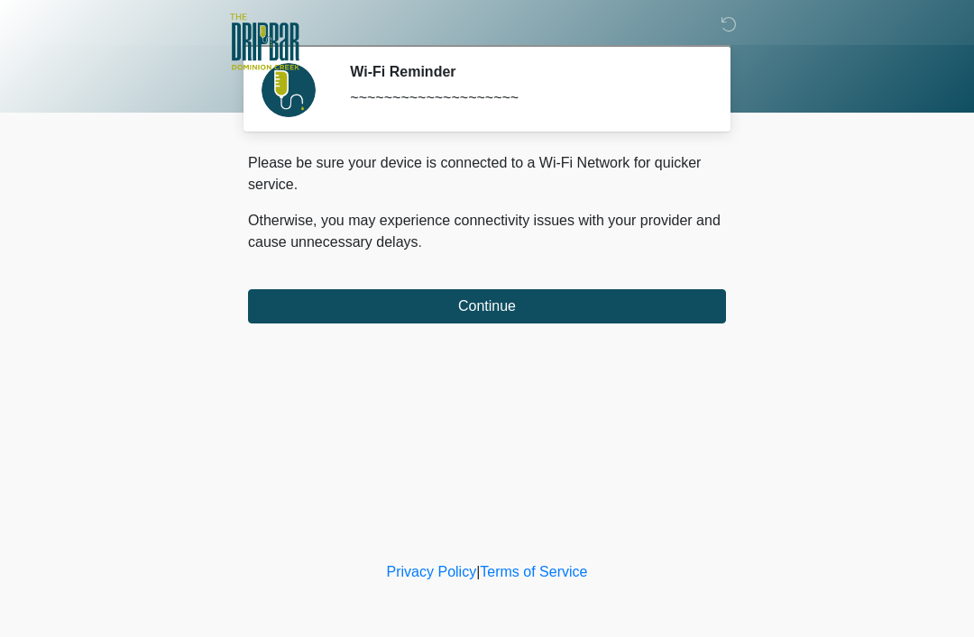 The height and width of the screenshot is (637, 974). I want to click on button: Continue, so click(487, 307).